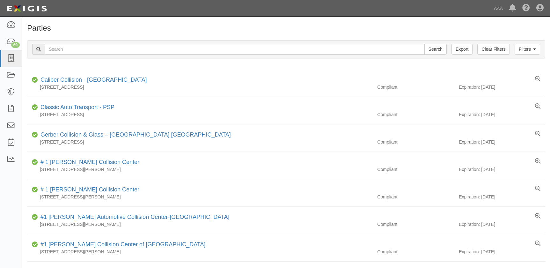 The width and height of the screenshot is (550, 268). What do you see at coordinates (499, 8) in the screenshot?
I see `a: AAA` at bounding box center [499, 8].